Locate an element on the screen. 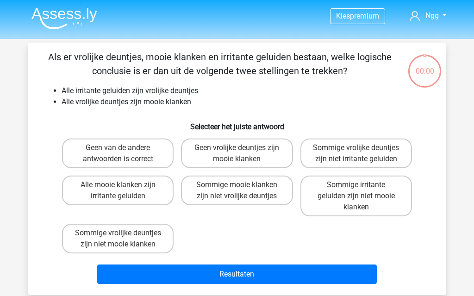 The height and width of the screenshot is (296, 474). span: Kies is located at coordinates (343, 16).